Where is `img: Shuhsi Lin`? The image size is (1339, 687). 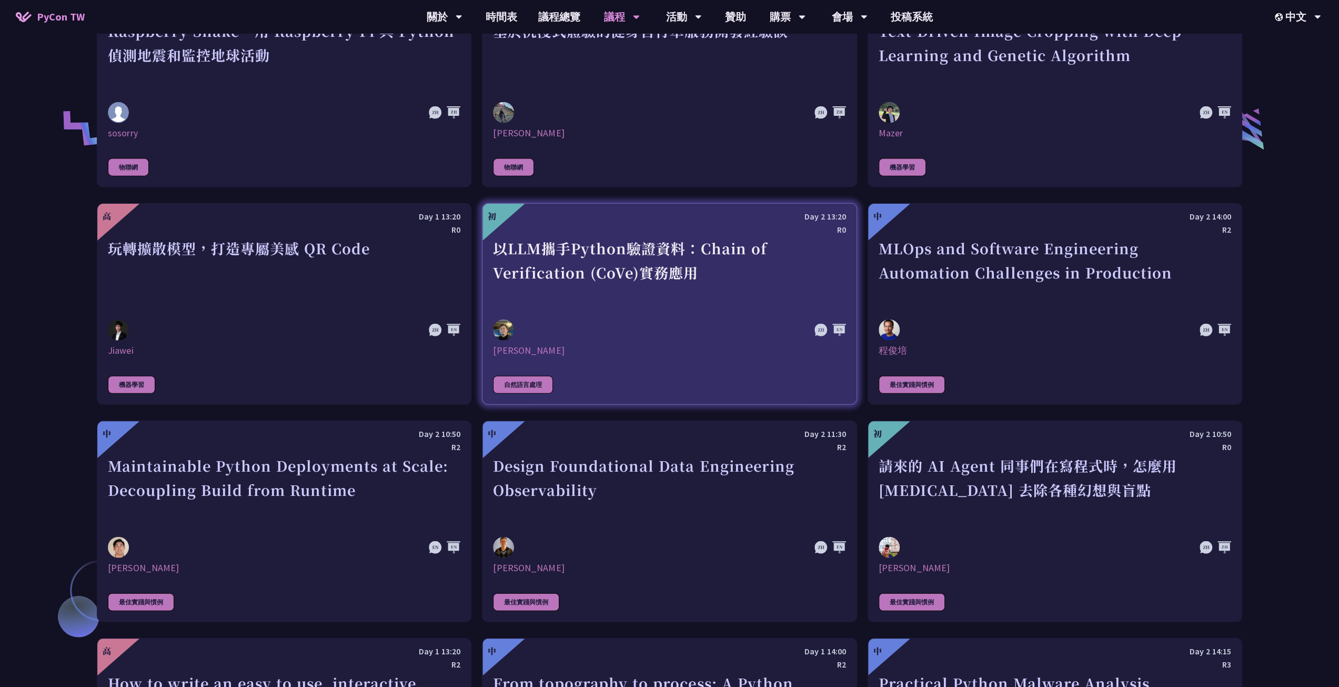 img: Shuhsi Lin is located at coordinates (504, 547).